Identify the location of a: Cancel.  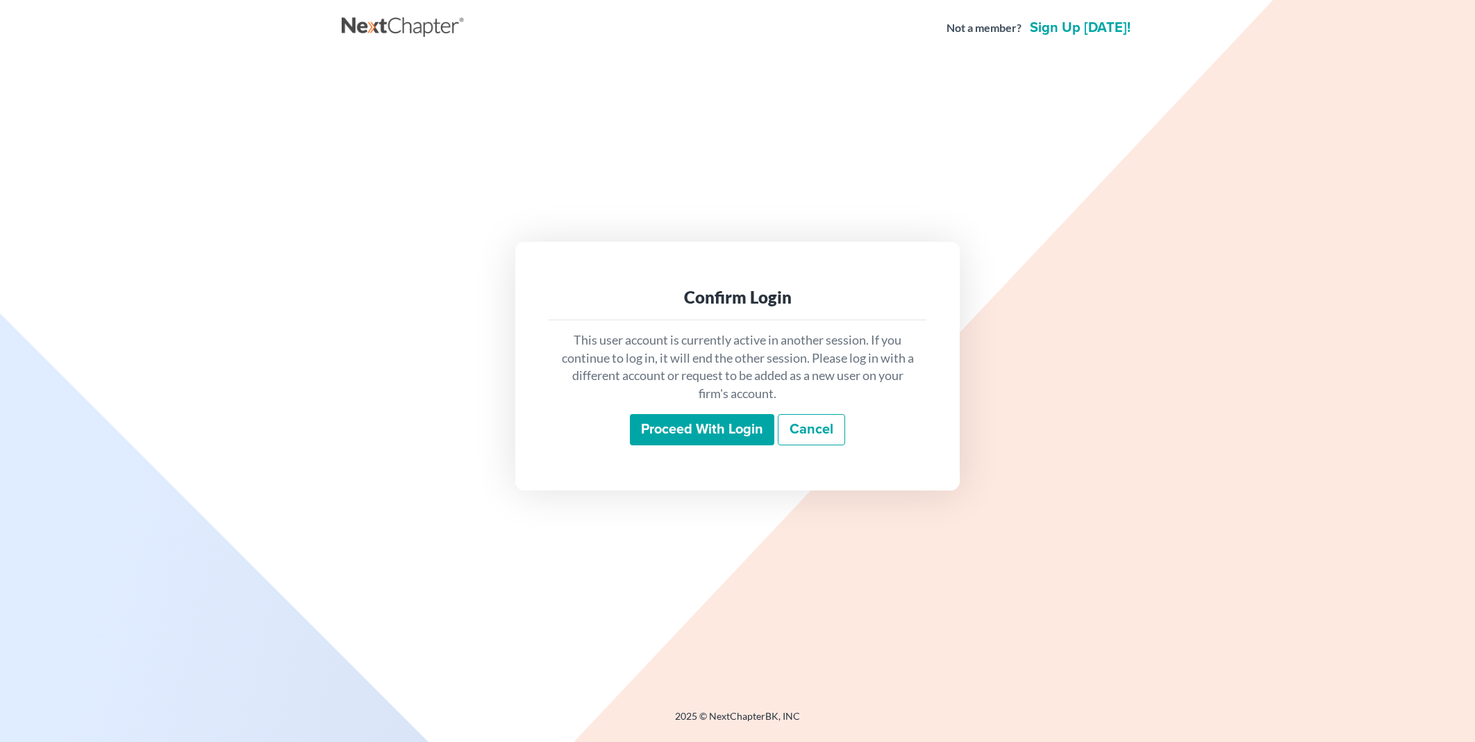
(811, 430).